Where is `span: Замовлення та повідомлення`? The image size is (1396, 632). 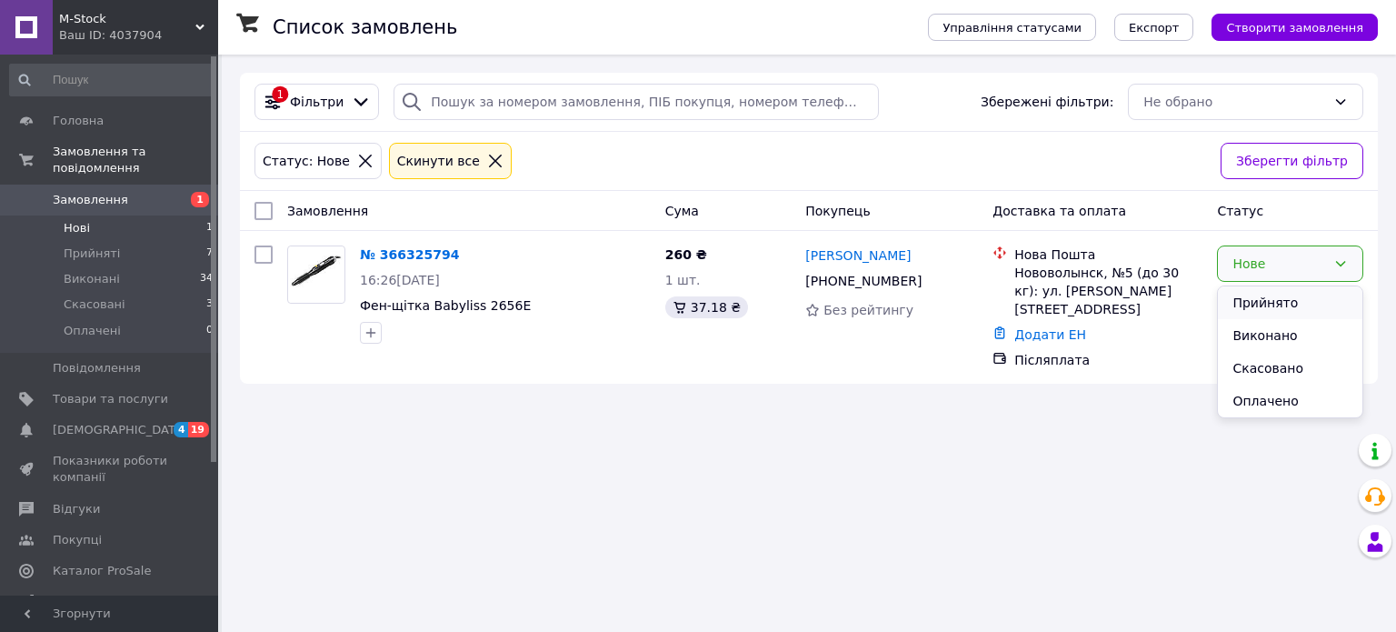
span: Замовлення та повідомлення is located at coordinates (135, 160).